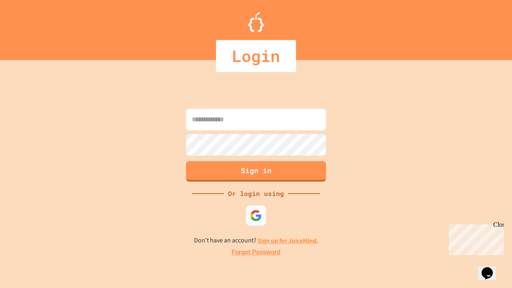 This screenshot has width=512, height=288. Describe the element at coordinates (256, 241) in the screenshot. I see `p: Don't have an account?` at that location.